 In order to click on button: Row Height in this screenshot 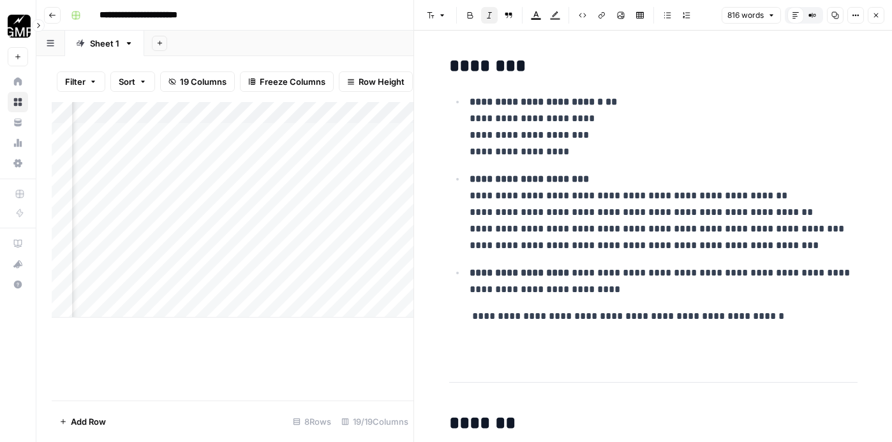, I will do `click(376, 82)`.